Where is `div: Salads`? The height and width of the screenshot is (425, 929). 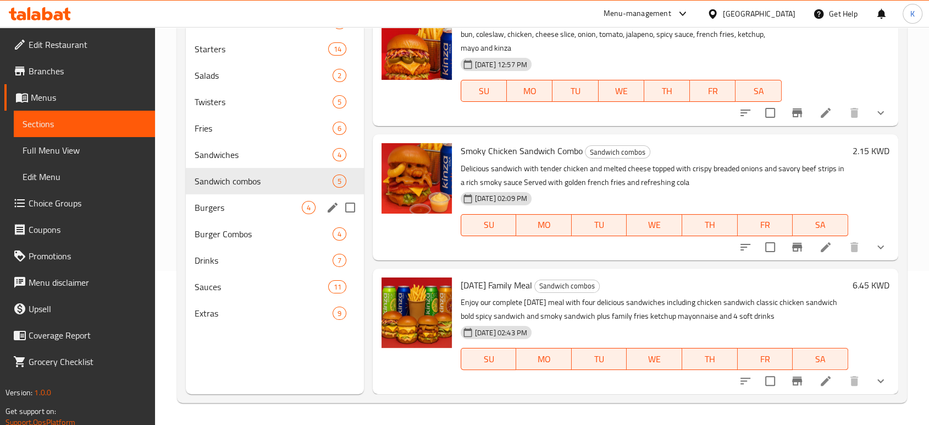
div: Salads is located at coordinates (263, 75).